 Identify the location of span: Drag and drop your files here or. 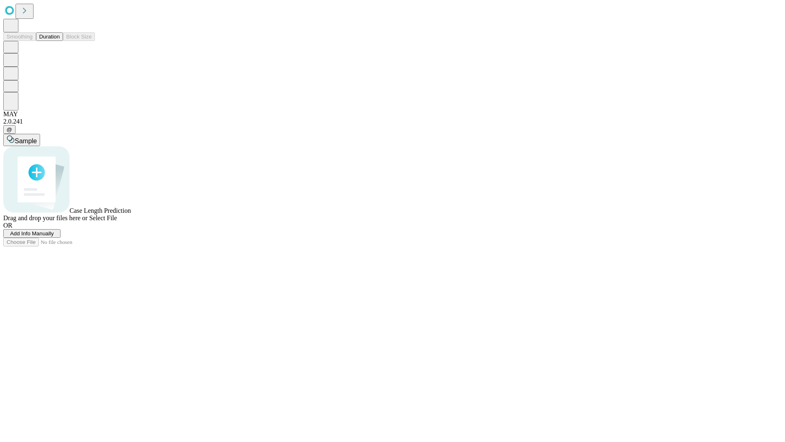
(45, 218).